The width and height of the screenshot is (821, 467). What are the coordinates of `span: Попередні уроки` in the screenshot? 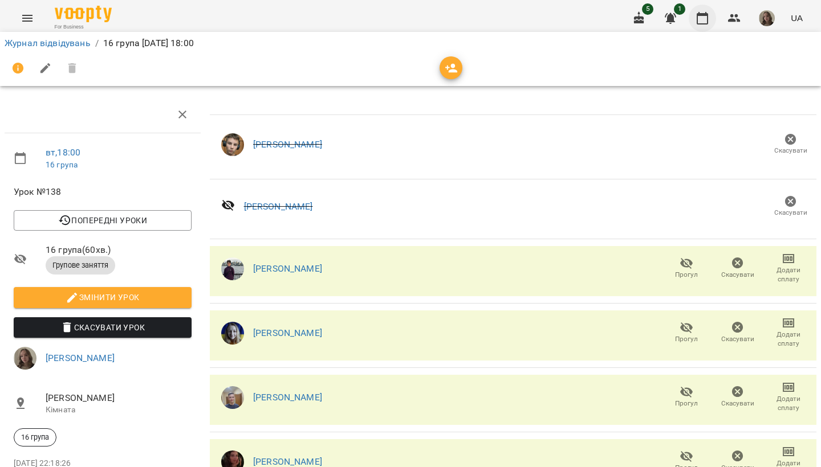 It's located at (103, 221).